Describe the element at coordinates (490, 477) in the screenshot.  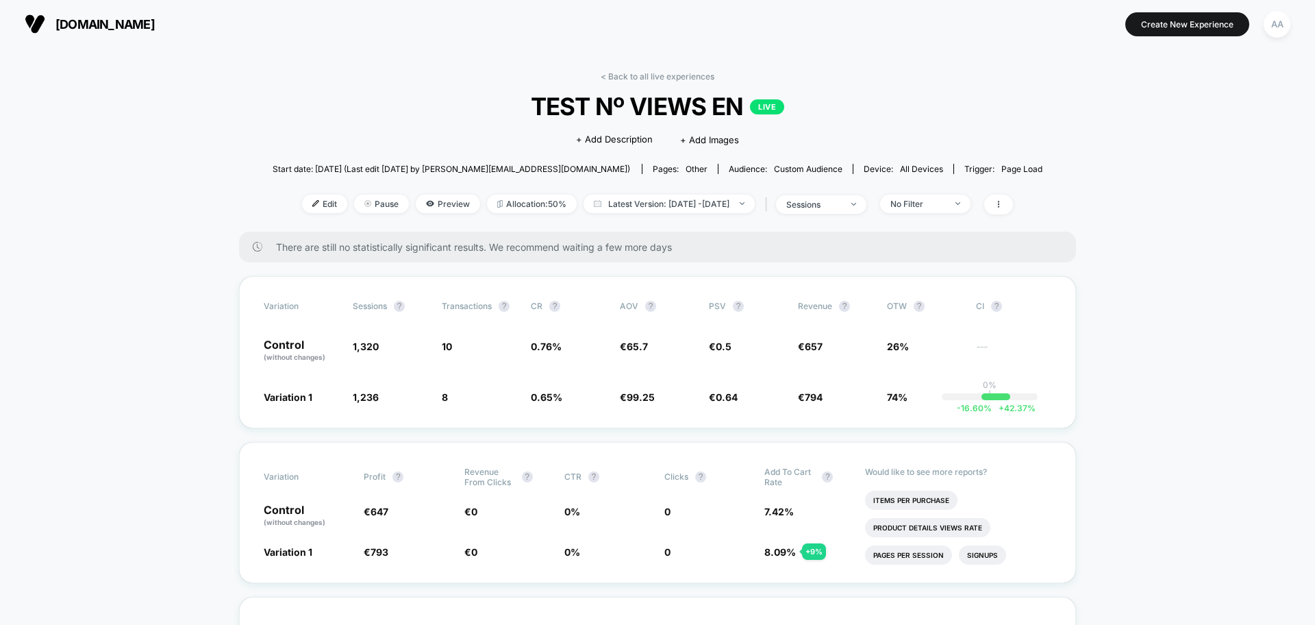
I see `span: Revenue From Clicks` at that location.